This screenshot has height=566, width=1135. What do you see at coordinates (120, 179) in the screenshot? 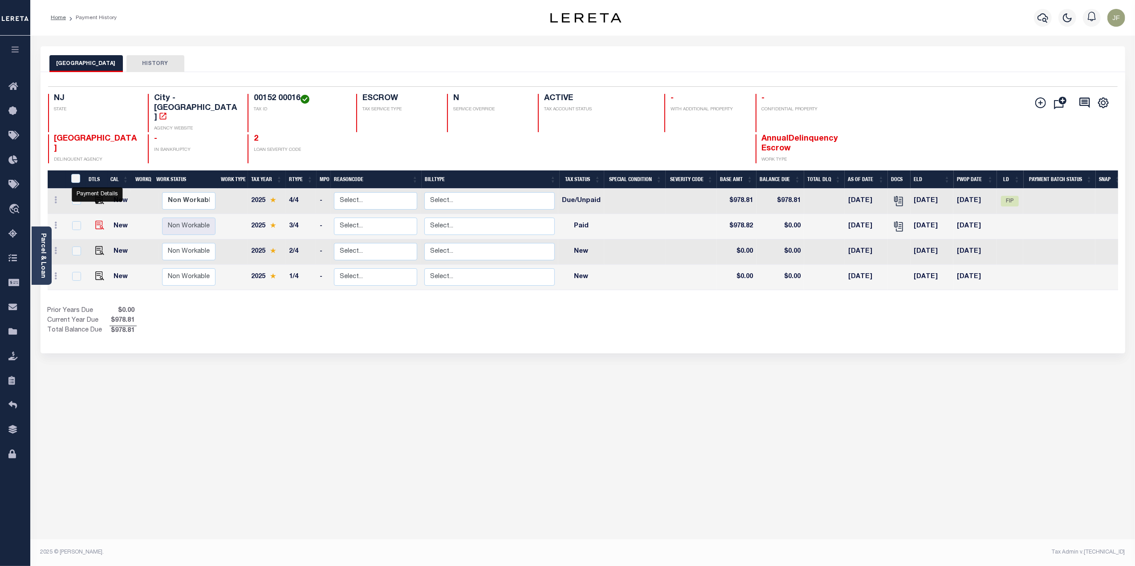
I see `th: CAL: activate to sort column ascending` at bounding box center [120, 179].